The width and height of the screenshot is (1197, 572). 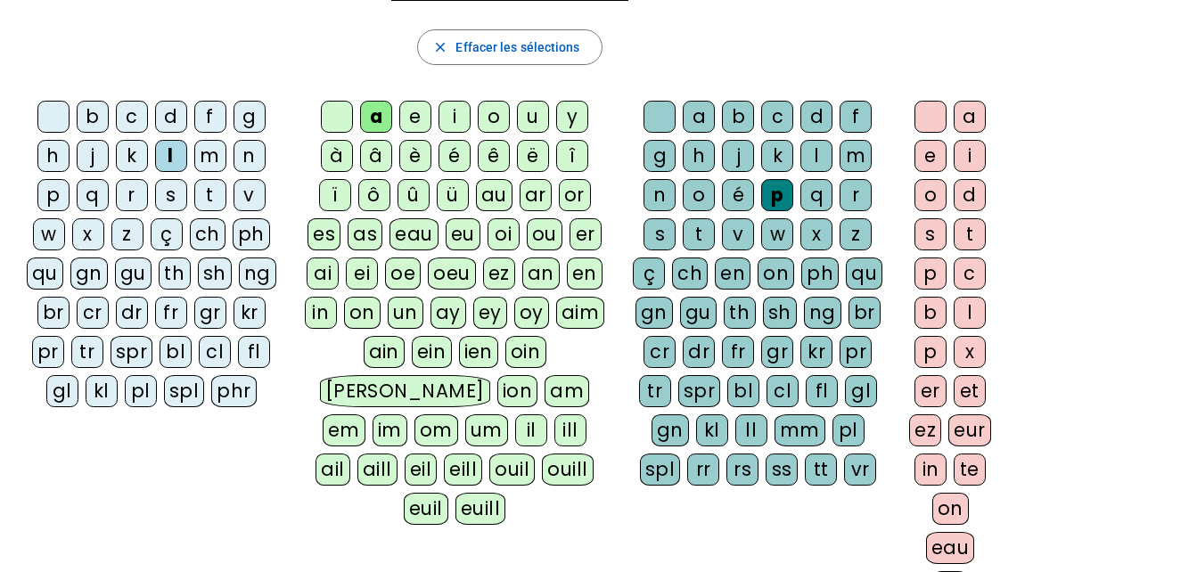 I want to click on div: eur, so click(x=970, y=431).